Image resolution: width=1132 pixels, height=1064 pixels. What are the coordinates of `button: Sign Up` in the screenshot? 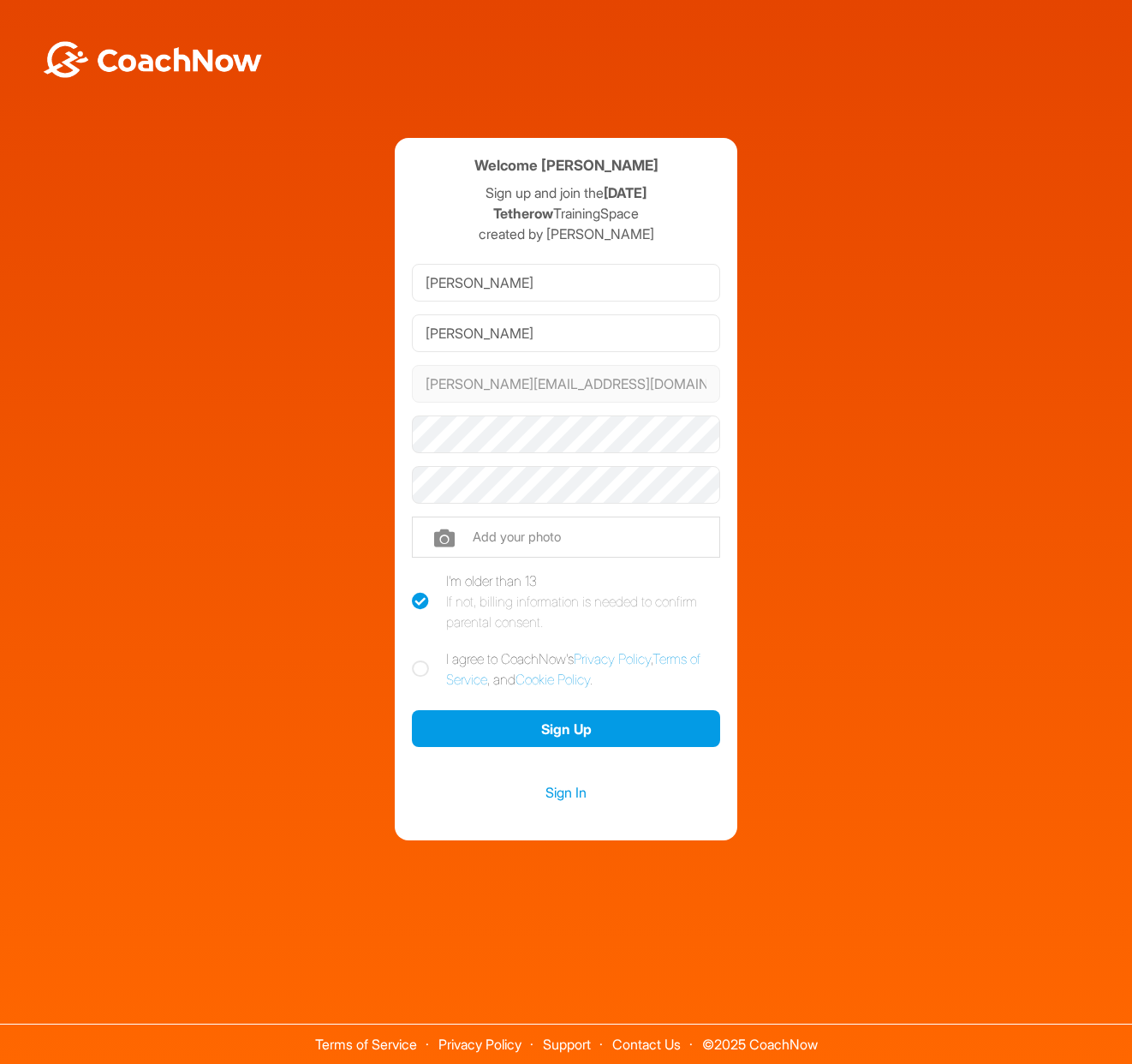 It's located at (566, 728).